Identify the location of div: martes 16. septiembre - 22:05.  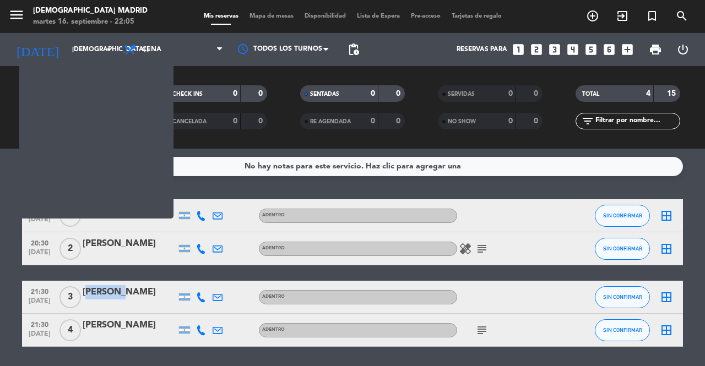
(90, 22).